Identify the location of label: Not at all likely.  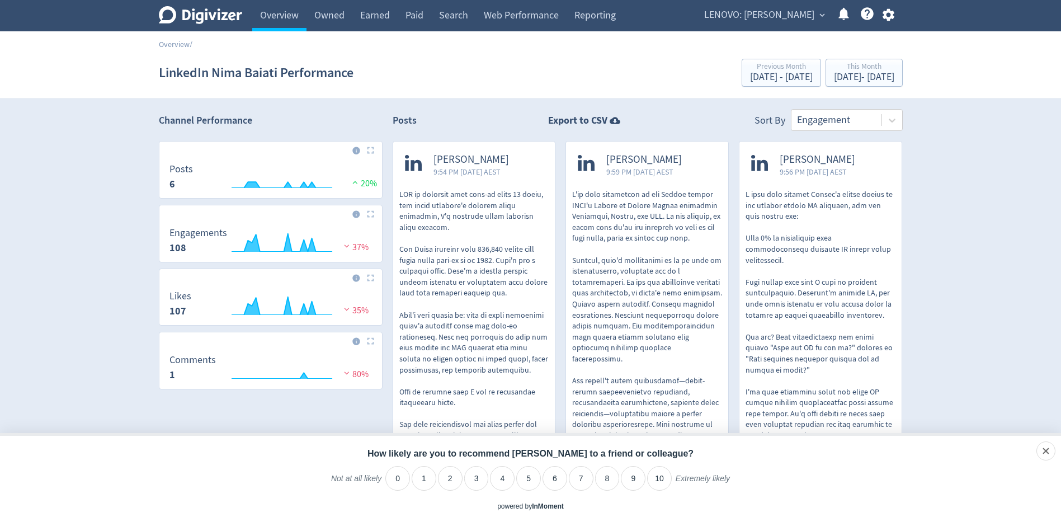
(356, 483).